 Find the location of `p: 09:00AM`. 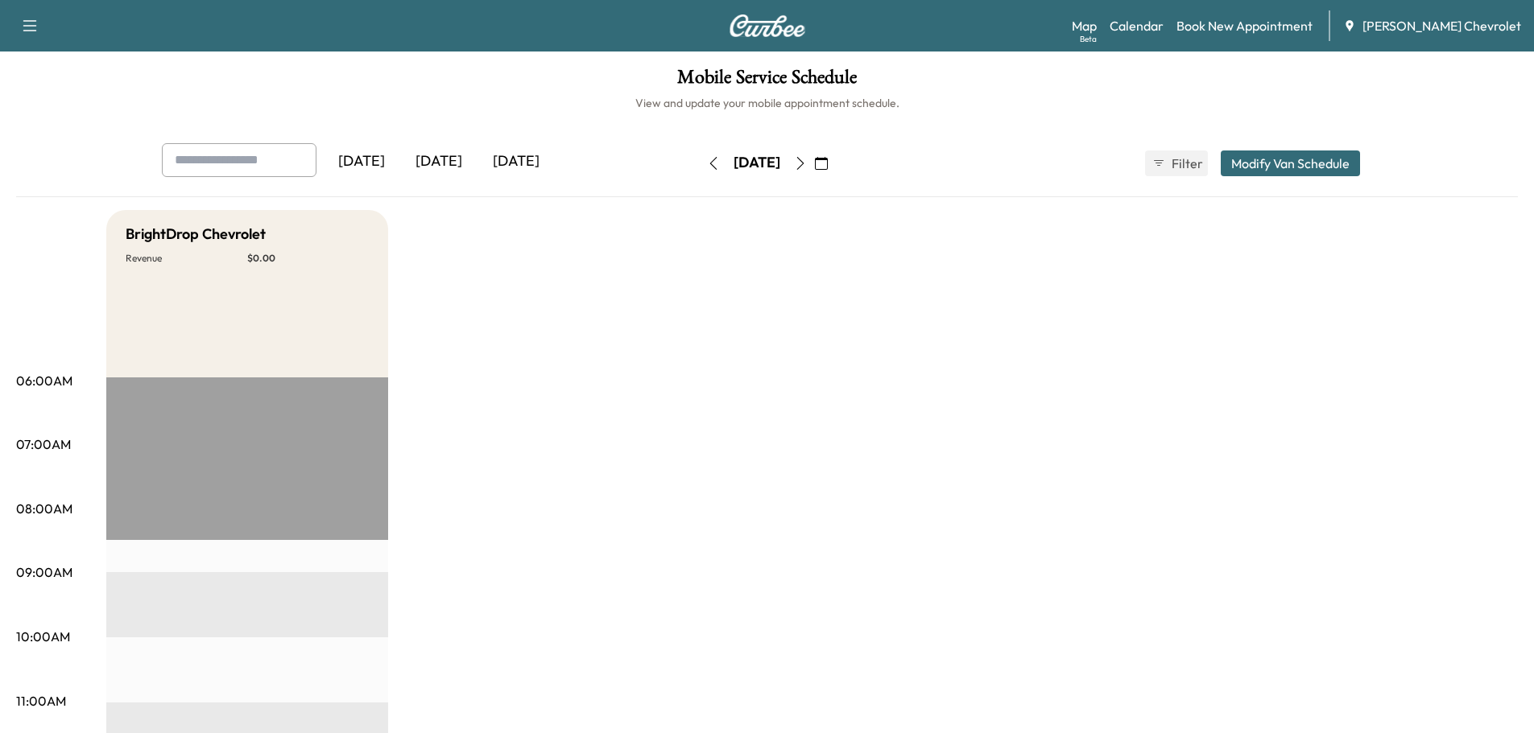

p: 09:00AM is located at coordinates (44, 572).